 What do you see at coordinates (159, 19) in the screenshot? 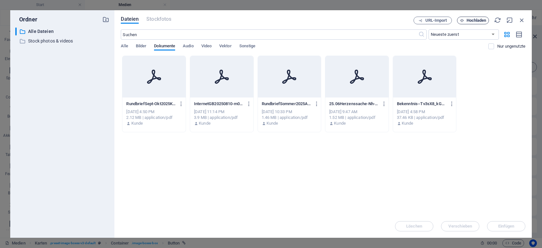
I see `span: Dieser Dateityp wird von diesem Element nicht unterstützt` at bounding box center [159, 19].